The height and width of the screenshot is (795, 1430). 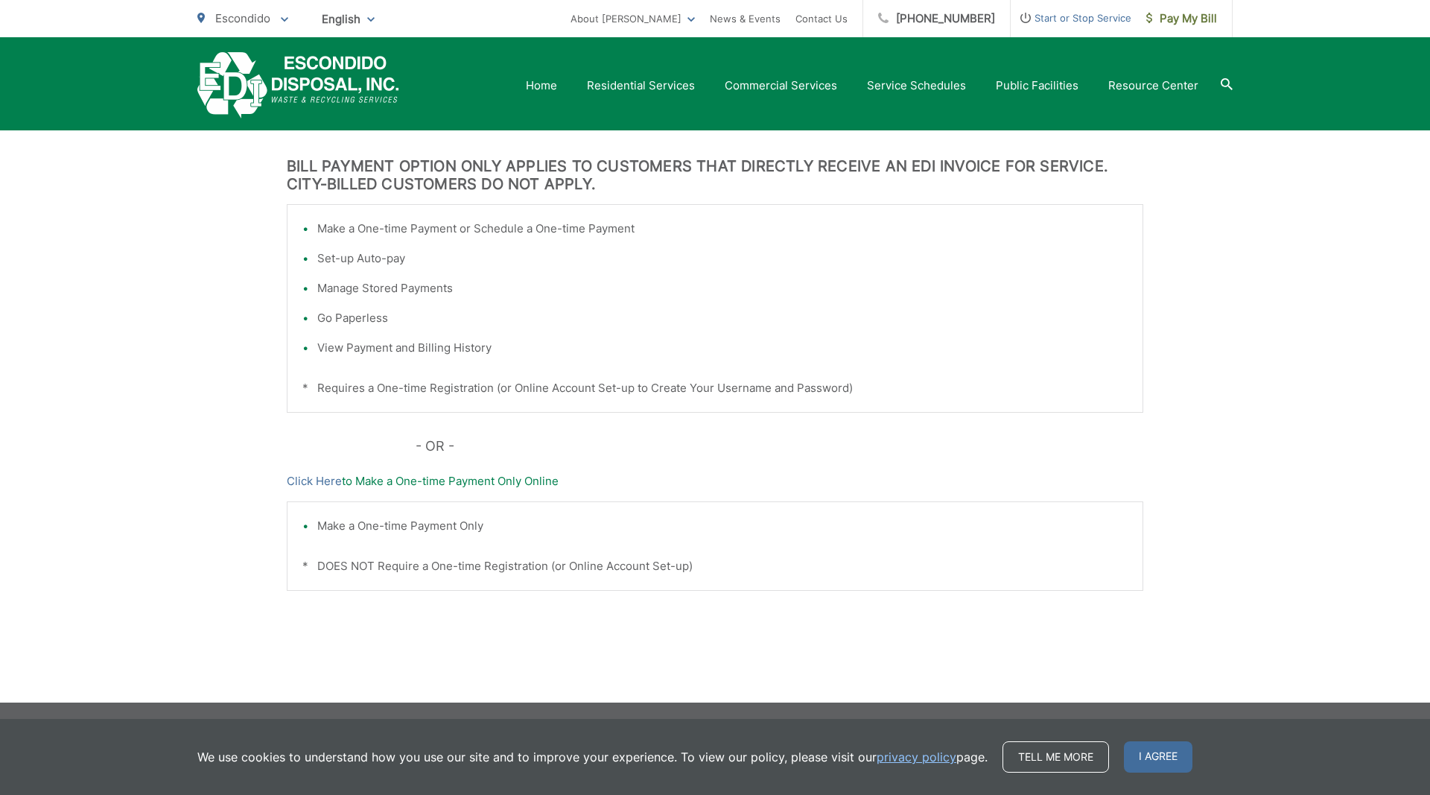 What do you see at coordinates (722, 318) in the screenshot?
I see `li: Go Paperless` at bounding box center [722, 318].